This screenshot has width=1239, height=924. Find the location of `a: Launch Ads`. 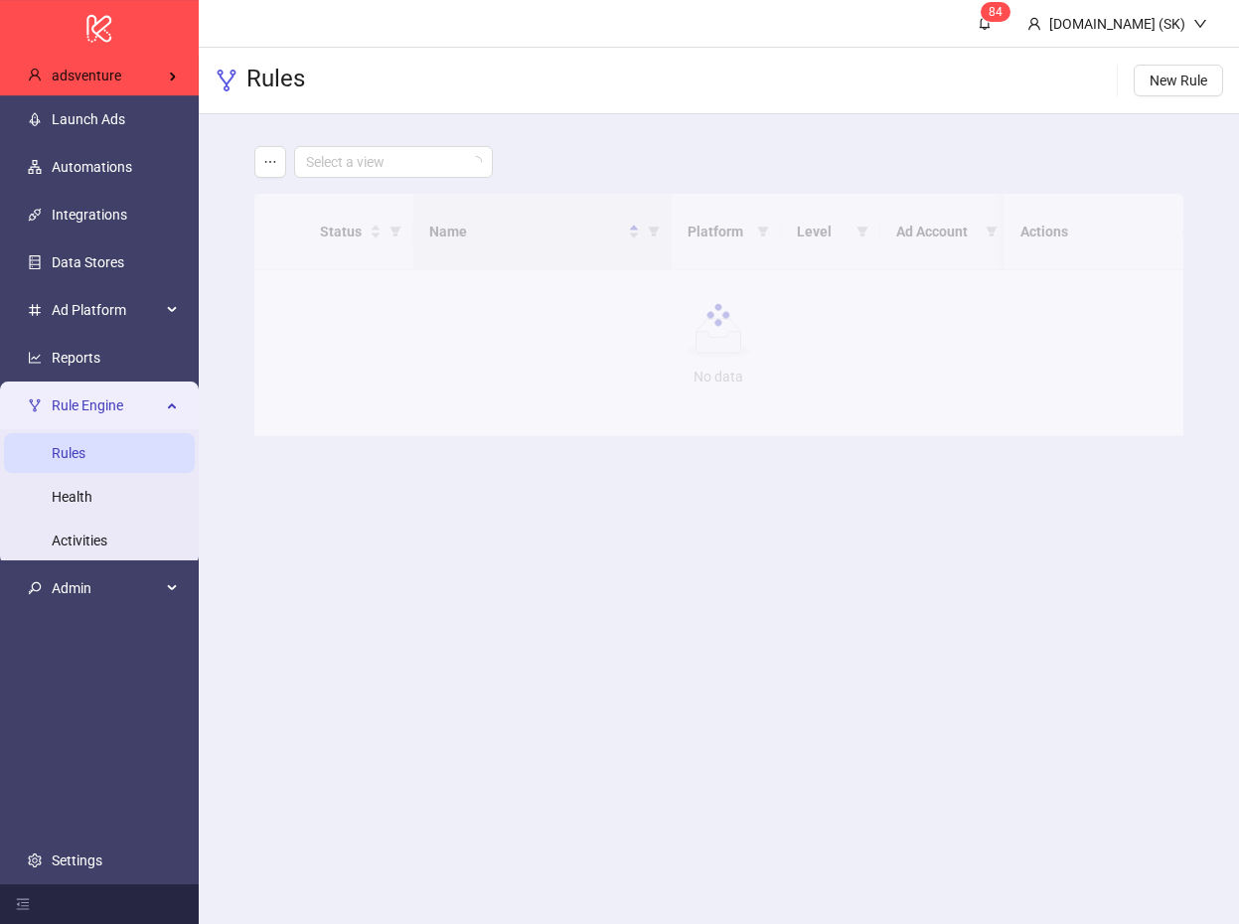

a: Launch Ads is located at coordinates (88, 119).